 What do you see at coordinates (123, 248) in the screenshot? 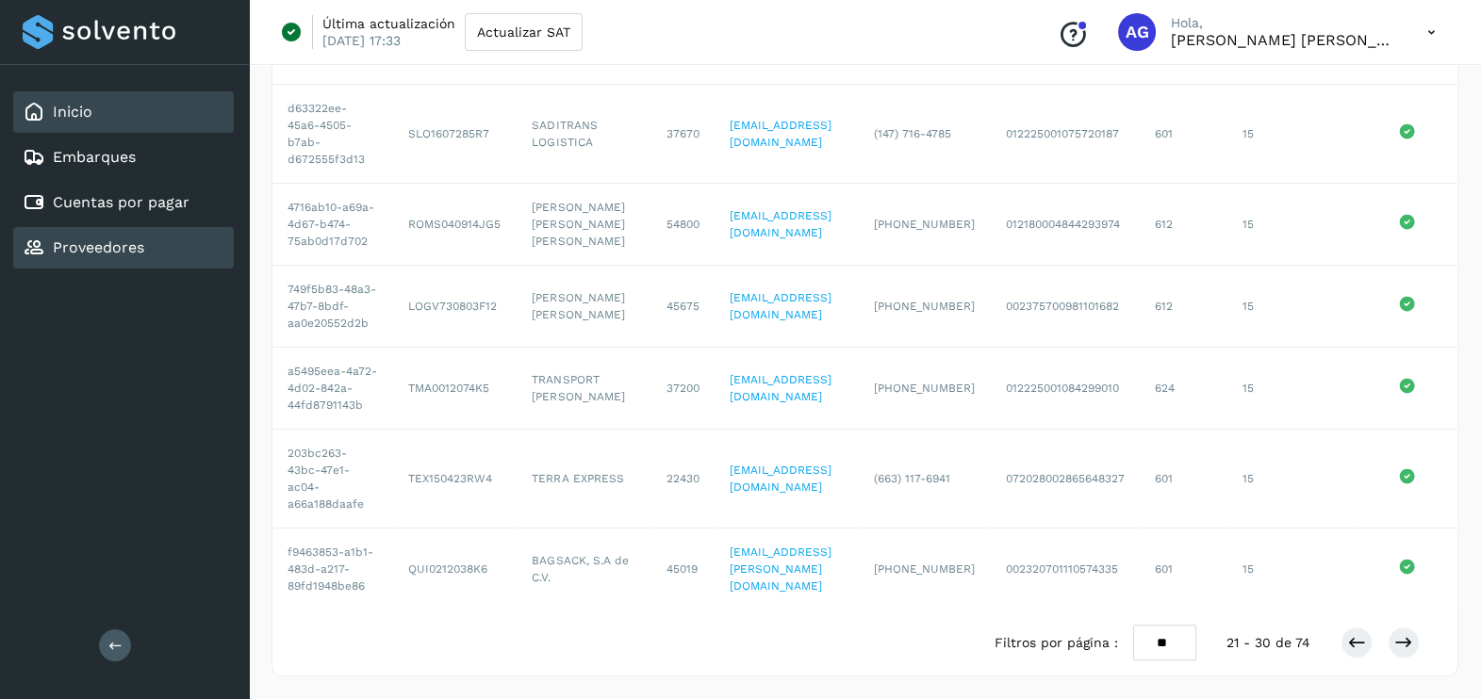
I see `div: Proveedores` at bounding box center [123, 248].